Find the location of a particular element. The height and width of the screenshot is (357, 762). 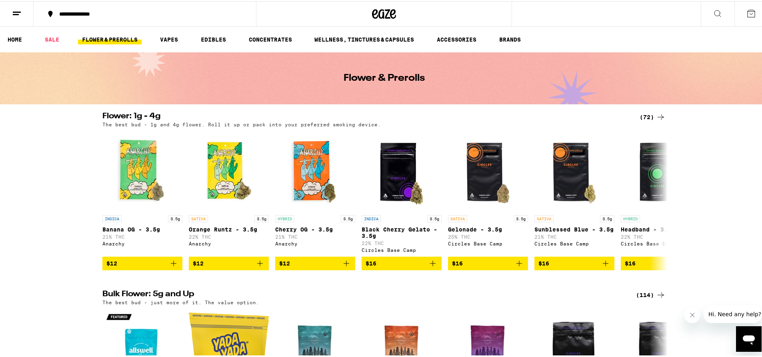

div: (114) is located at coordinates (651, 294).